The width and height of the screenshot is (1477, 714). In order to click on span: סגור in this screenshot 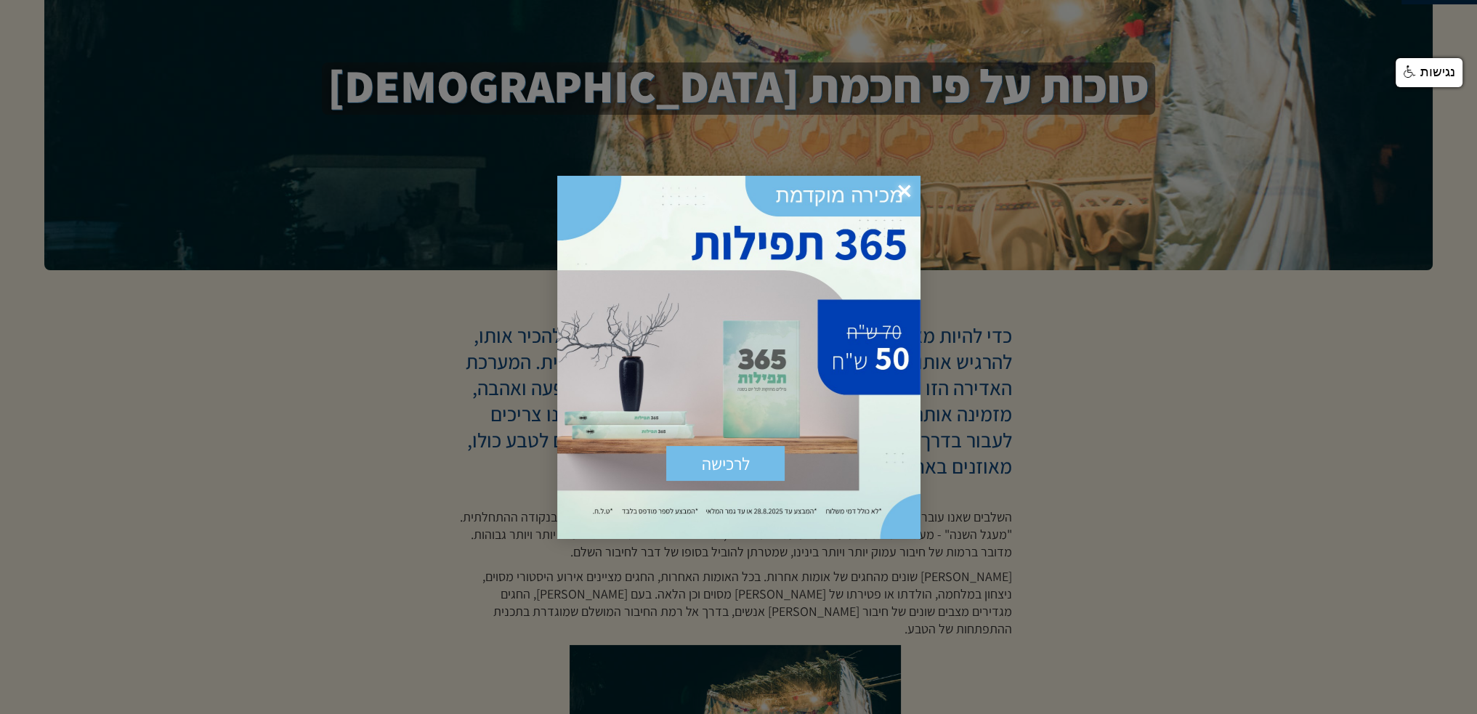, I will do `click(904, 192)`.